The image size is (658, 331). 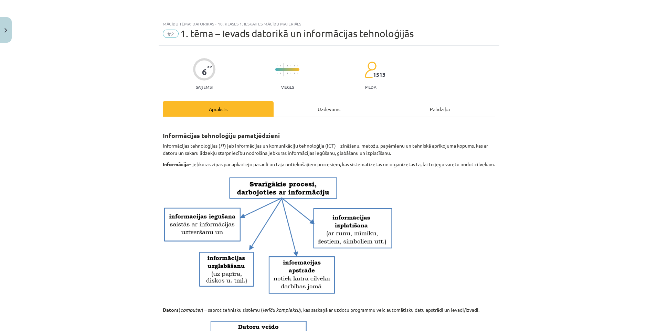 What do you see at coordinates (370, 70) in the screenshot?
I see `img: students-c634bb4e5e11cddfef0936a35e636f08e4e9abd3cc4e673bd6f9a4125e45ecb1.svg` at bounding box center [370, 70].